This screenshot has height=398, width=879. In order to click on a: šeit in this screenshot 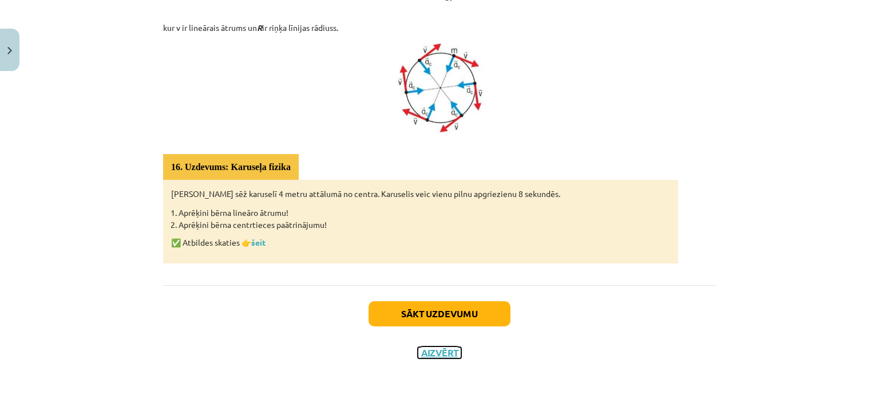, I will do `click(258, 242)`.